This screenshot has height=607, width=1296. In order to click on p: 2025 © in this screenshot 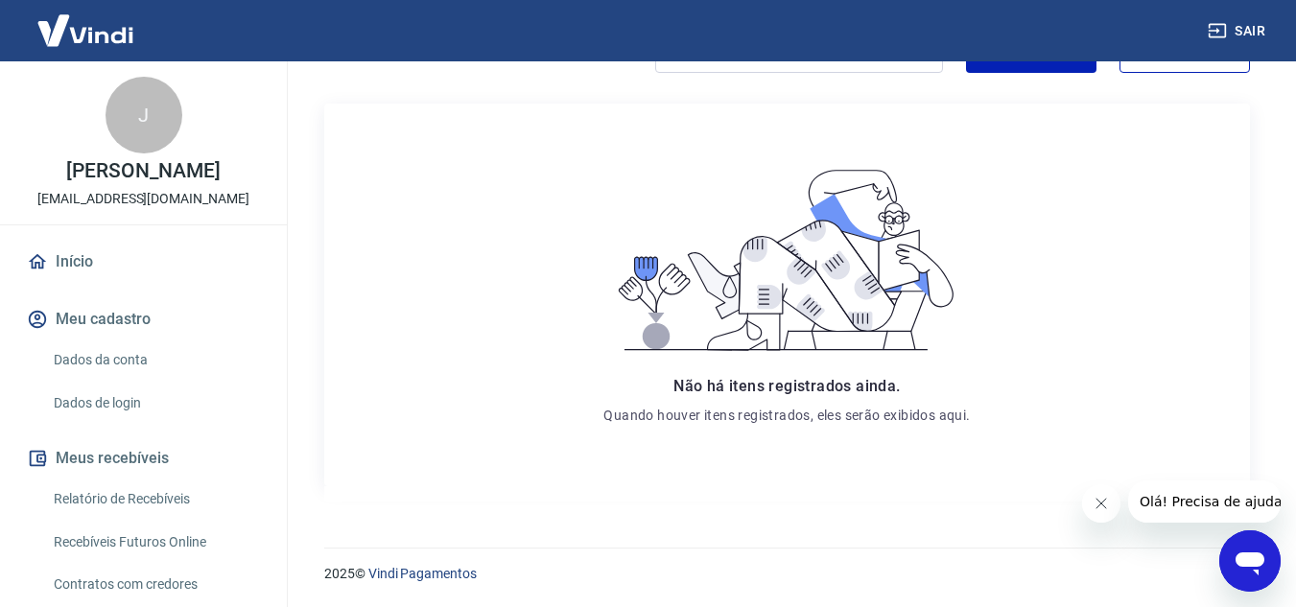, I will do `click(787, 574)`.